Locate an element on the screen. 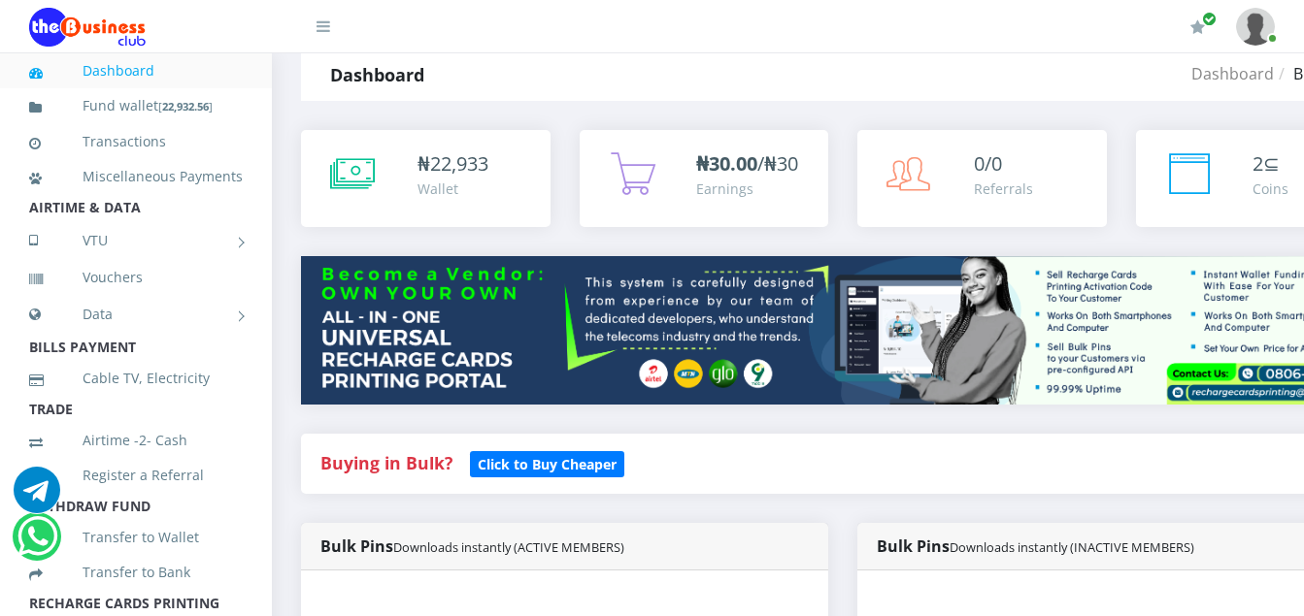 The width and height of the screenshot is (1304, 616). div: Wallet is located at coordinates (452, 188).